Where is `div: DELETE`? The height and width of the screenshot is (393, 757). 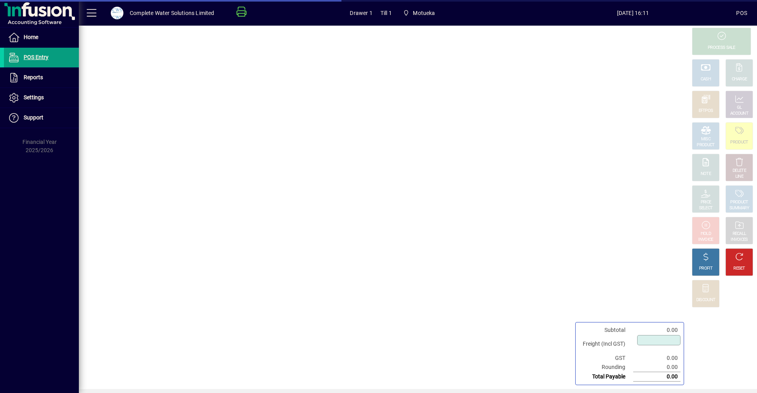 div: DELETE is located at coordinates (740, 171).